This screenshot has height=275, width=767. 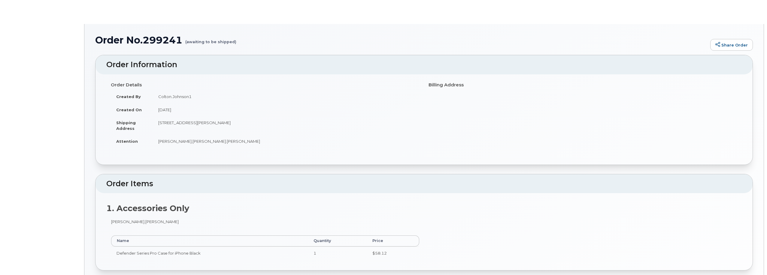 What do you see at coordinates (148, 208) in the screenshot?
I see `strong: 1. Accessories Only` at bounding box center [148, 208].